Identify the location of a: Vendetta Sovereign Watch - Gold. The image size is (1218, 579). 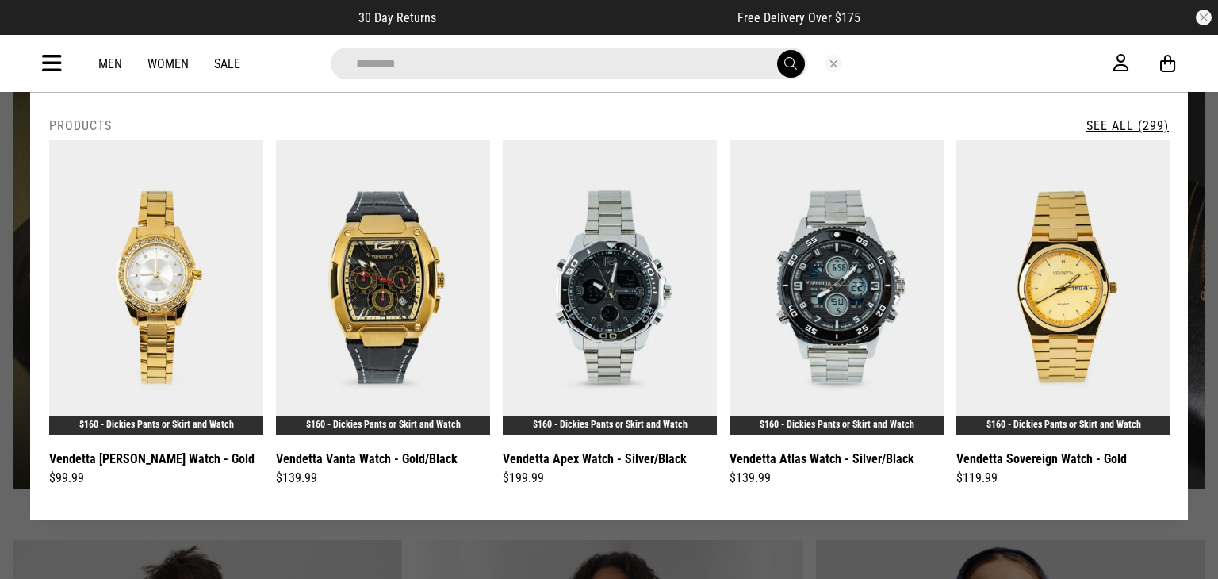
(1041, 458).